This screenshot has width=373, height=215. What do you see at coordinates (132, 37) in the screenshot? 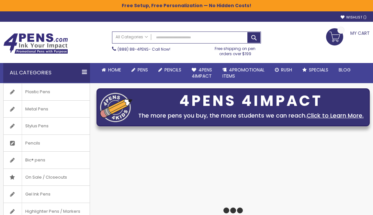
I see `a: All Categories` at bounding box center [132, 37].